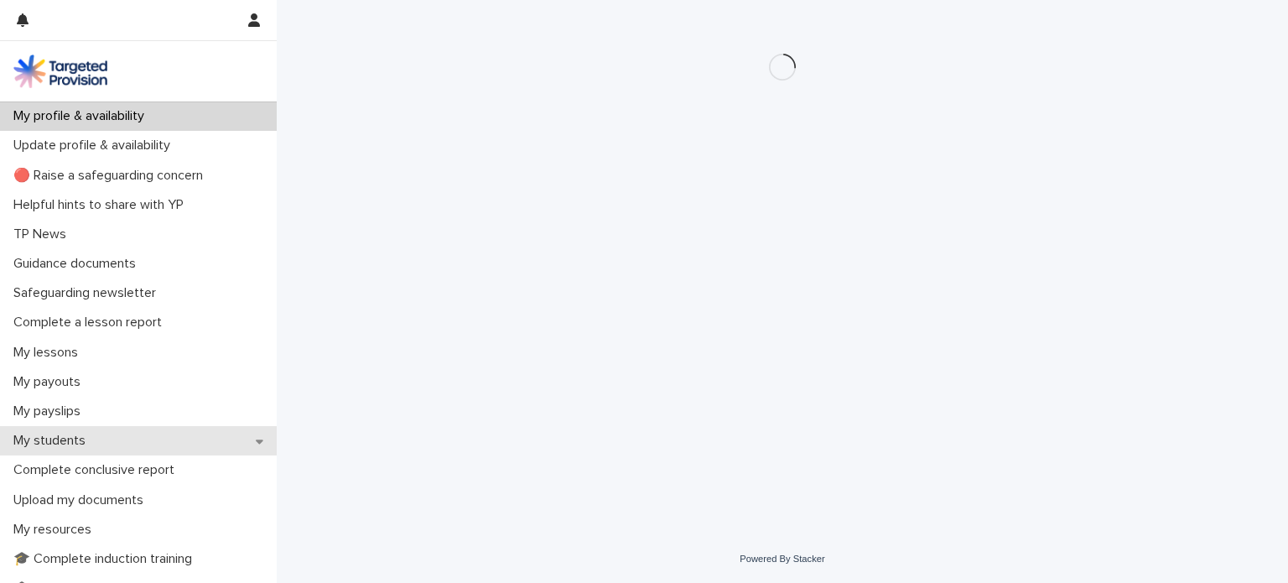 The image size is (1288, 583). What do you see at coordinates (95, 145) in the screenshot?
I see `p: Update profile & availability` at bounding box center [95, 145].